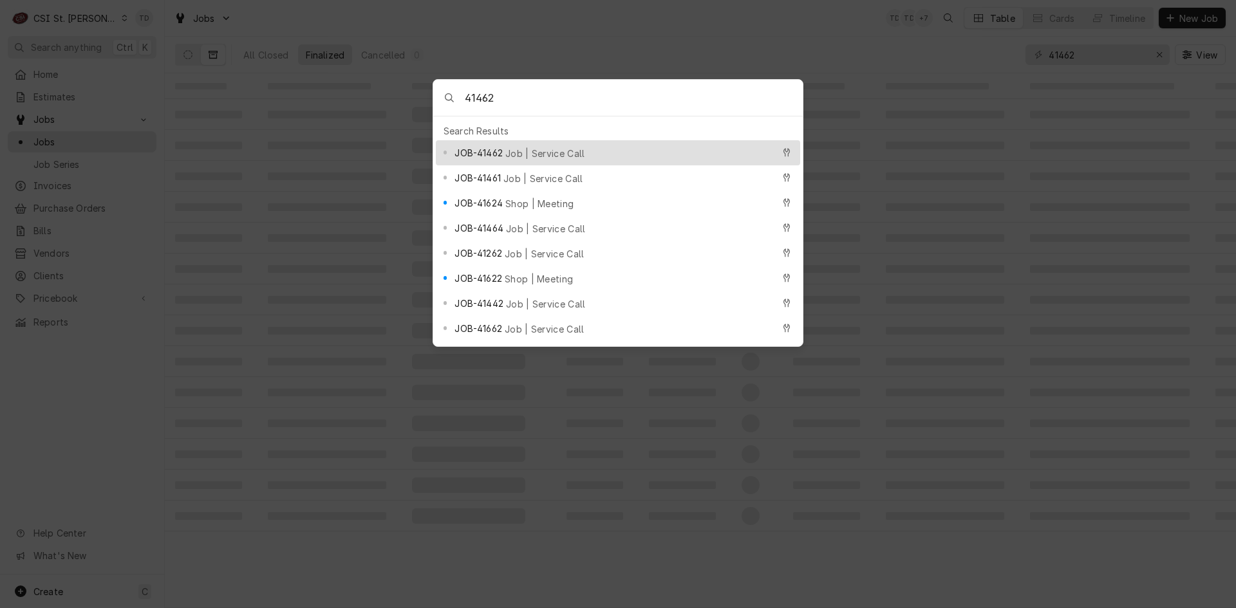  I want to click on div: Search Results, so click(618, 131).